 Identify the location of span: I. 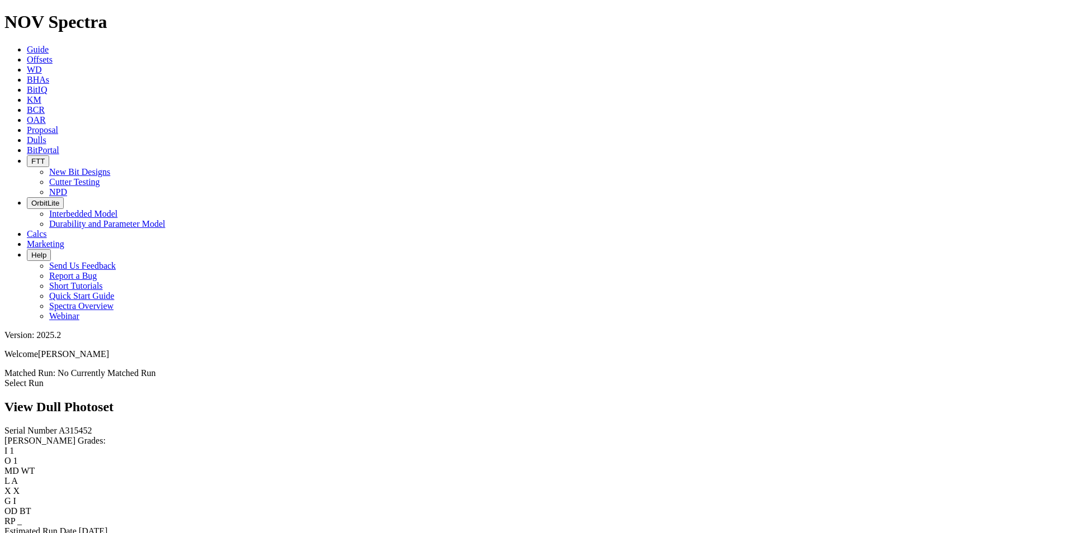
(15, 501).